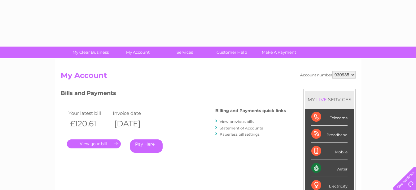  I want to click on th: £120.61, so click(89, 123).